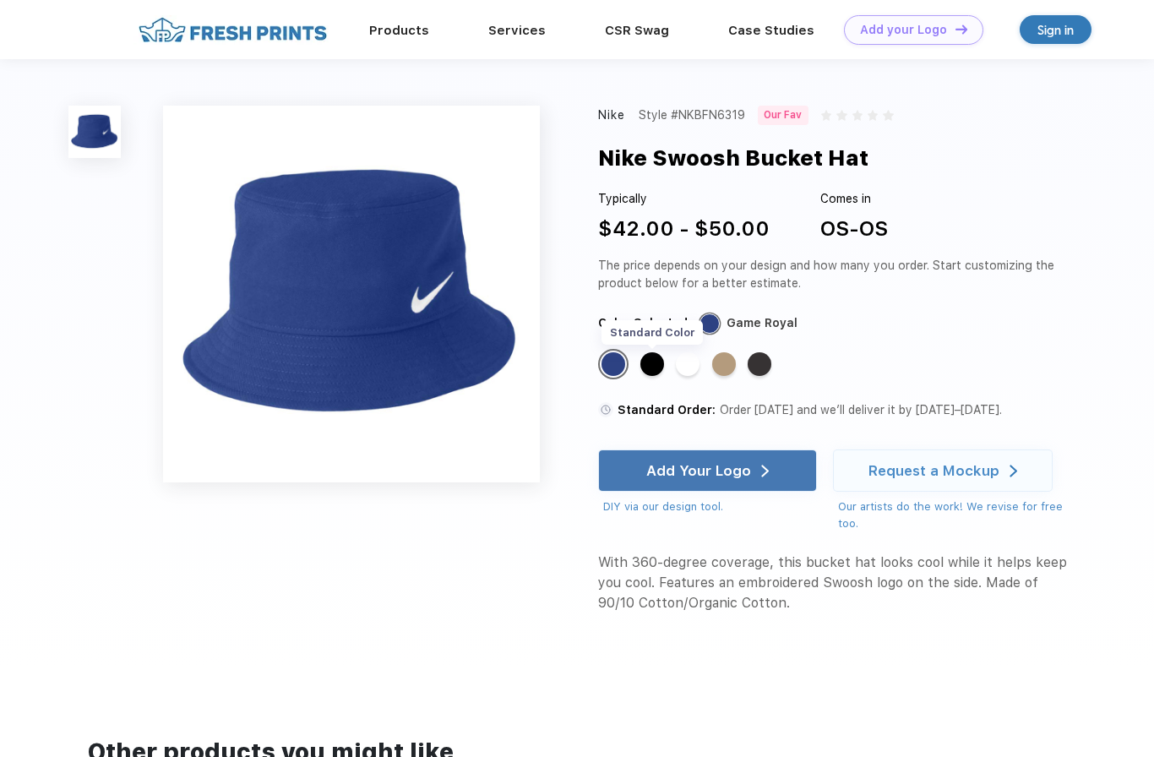 The width and height of the screenshot is (1154, 757). I want to click on div: Nike, so click(612, 115).